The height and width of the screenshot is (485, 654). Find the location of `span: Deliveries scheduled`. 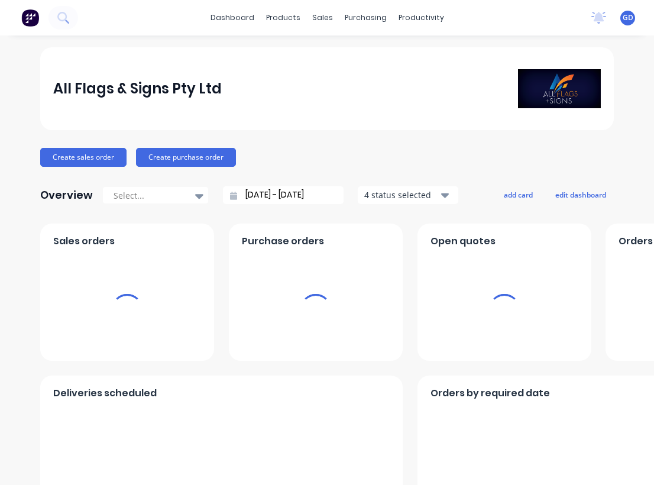

span: Deliveries scheduled is located at coordinates (105, 393).